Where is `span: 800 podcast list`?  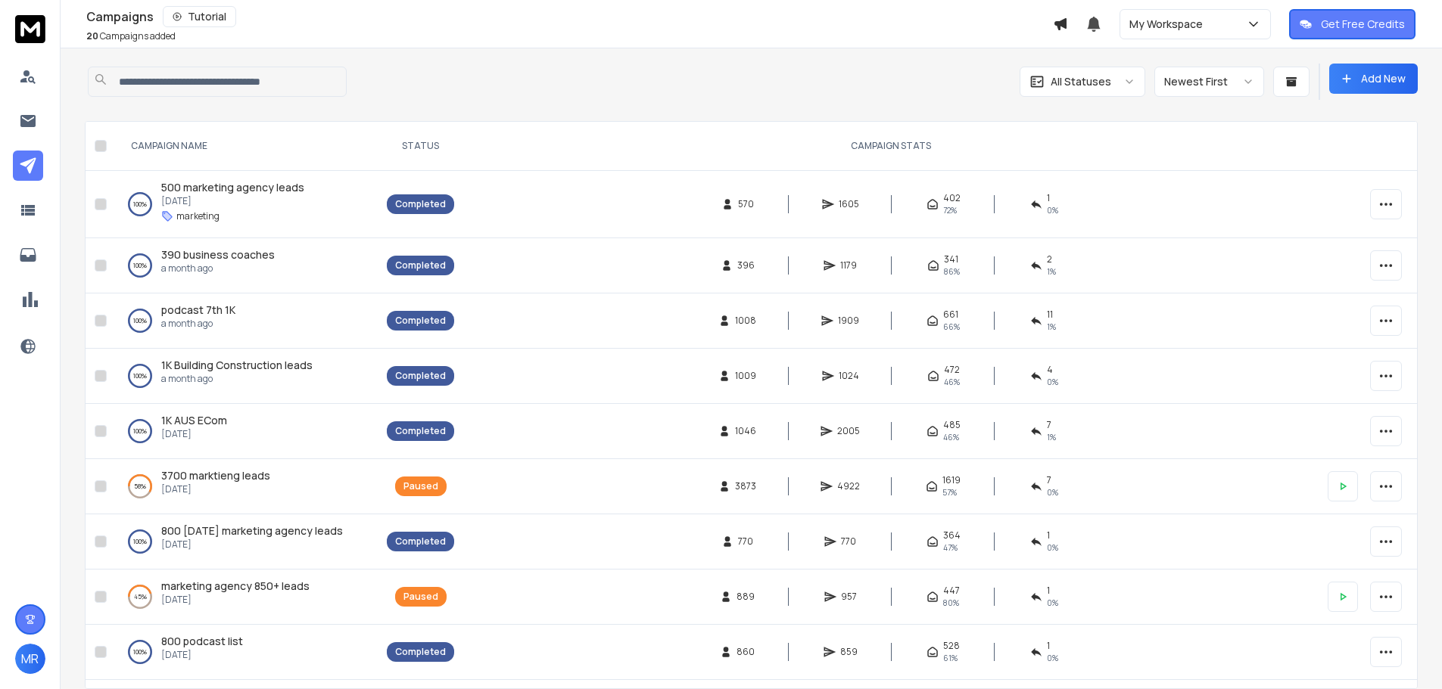
span: 800 podcast list is located at coordinates (202, 641).